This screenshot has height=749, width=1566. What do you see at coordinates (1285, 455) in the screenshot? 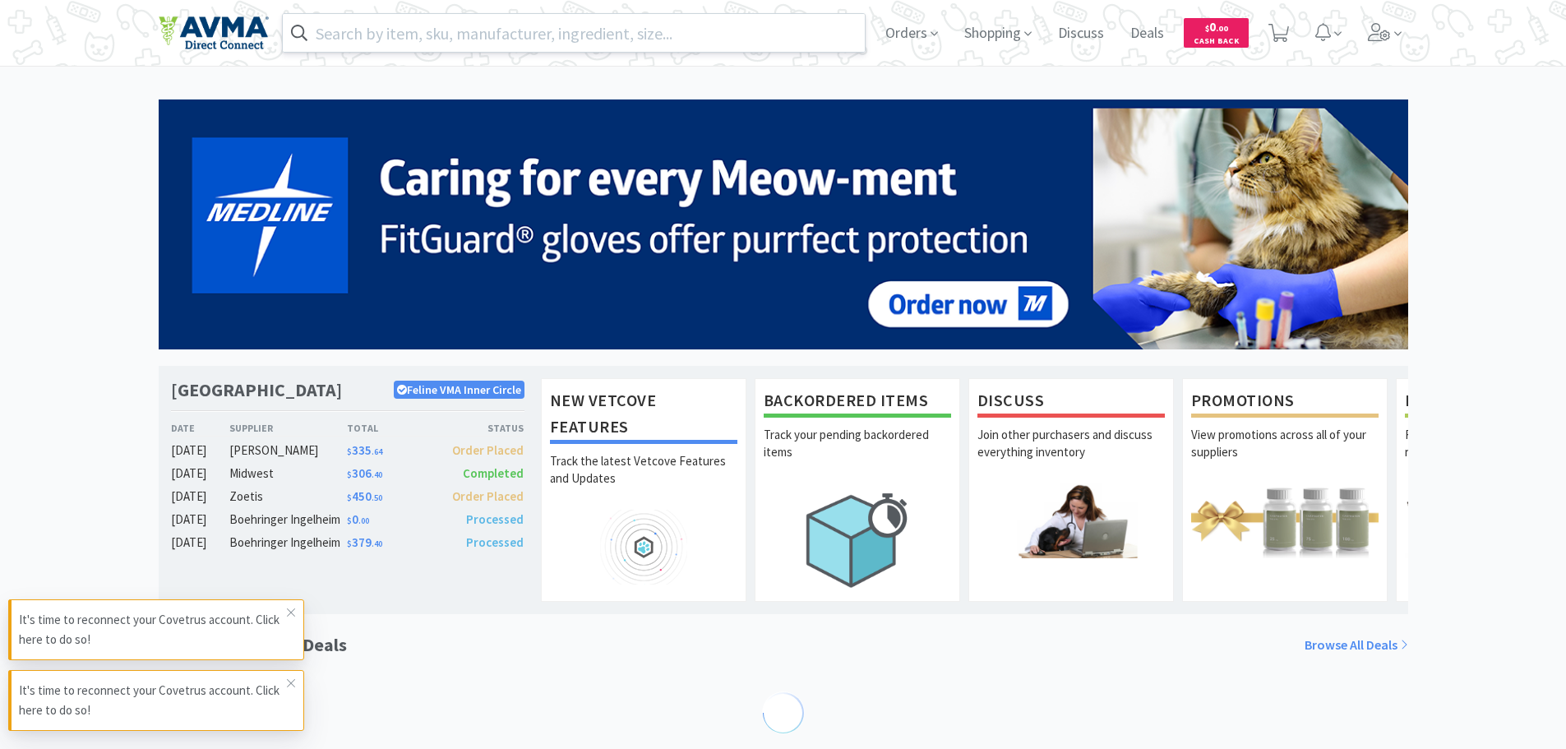
I see `p: View promotions across all of your suppliers` at bounding box center [1285, 455].